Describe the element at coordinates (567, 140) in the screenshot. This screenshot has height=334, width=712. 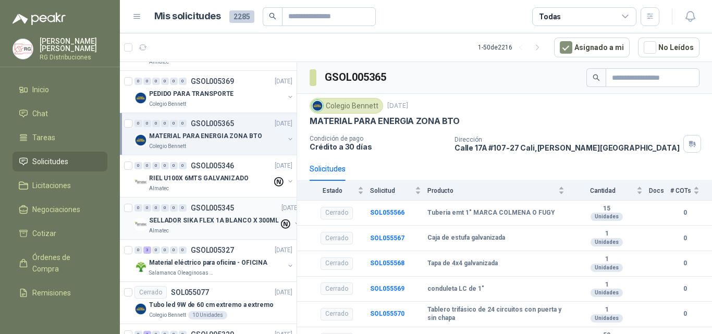
I see `p: Dirección` at that location.